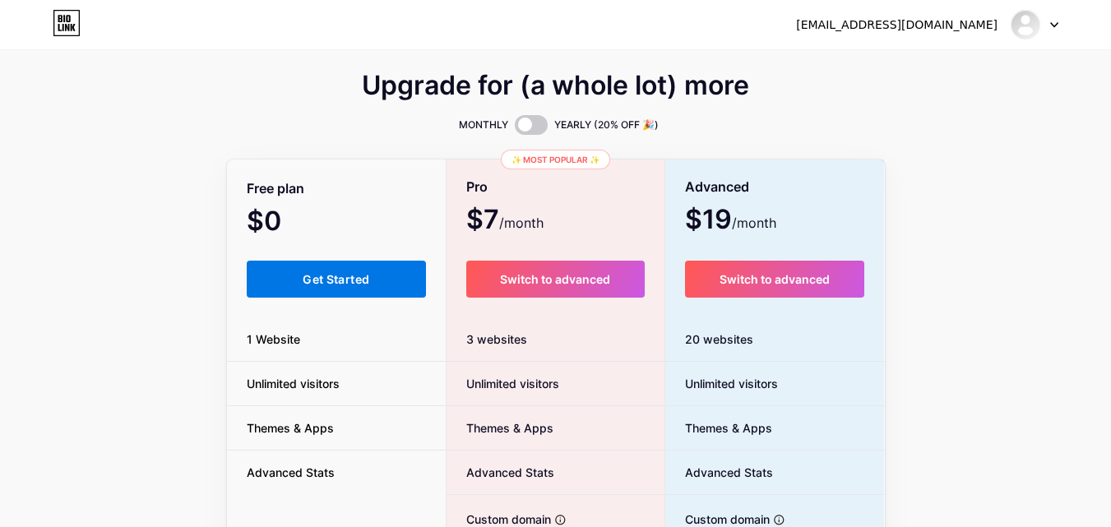 The height and width of the screenshot is (527, 1111). I want to click on span: Free plan, so click(275, 188).